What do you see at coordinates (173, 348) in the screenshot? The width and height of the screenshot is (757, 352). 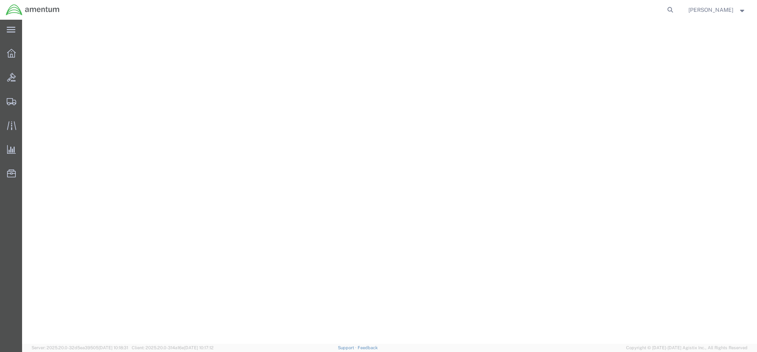 I see `span: Client: 2025.20.0-314a16e` at bounding box center [173, 348].